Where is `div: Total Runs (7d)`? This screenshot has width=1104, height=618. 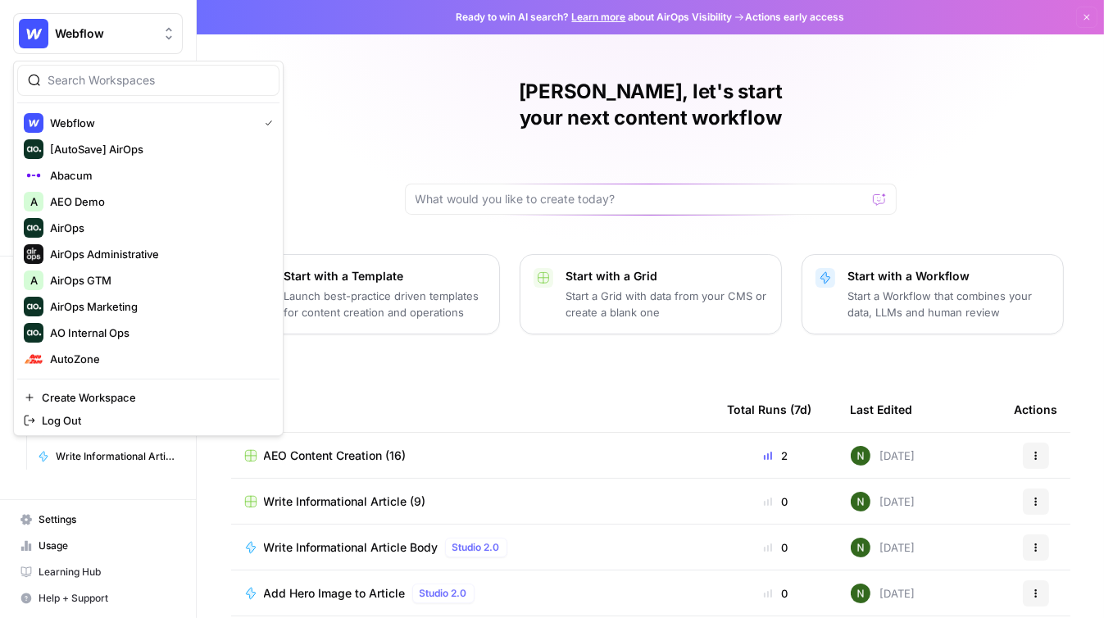 div: Total Runs (7d) is located at coordinates (770, 409).